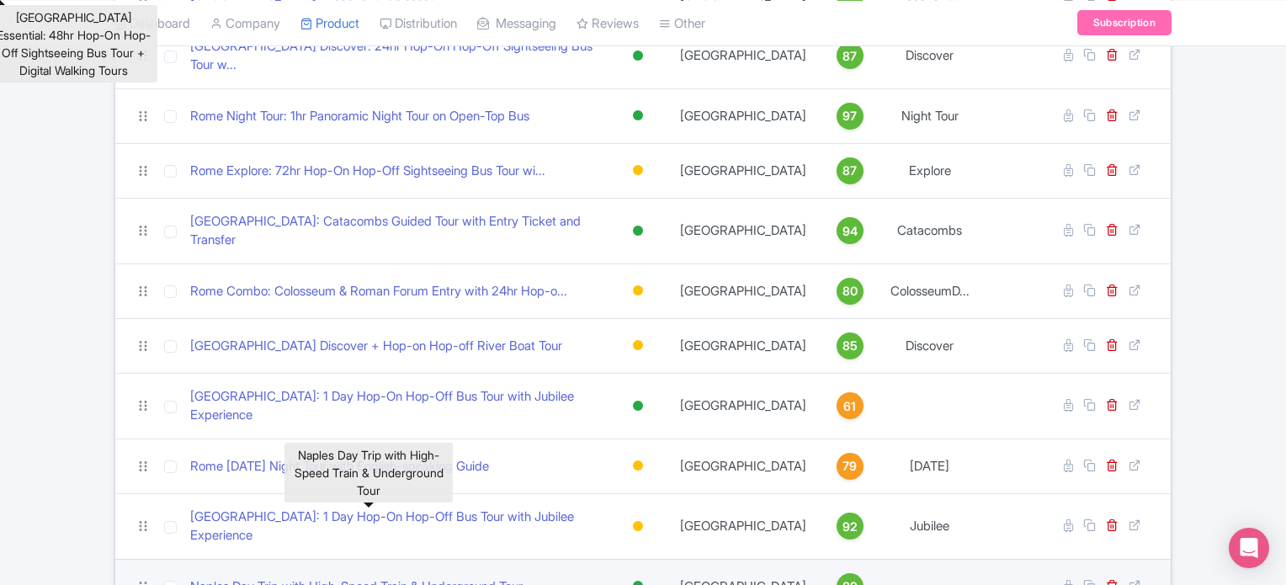  I want to click on span: 85, so click(850, 346).